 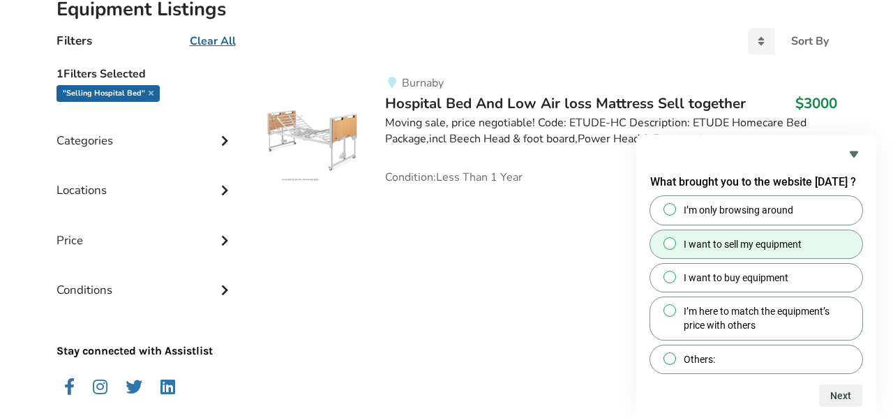 What do you see at coordinates (736, 278) in the screenshot?
I see `span: I want to buy equipment` at bounding box center [736, 278].